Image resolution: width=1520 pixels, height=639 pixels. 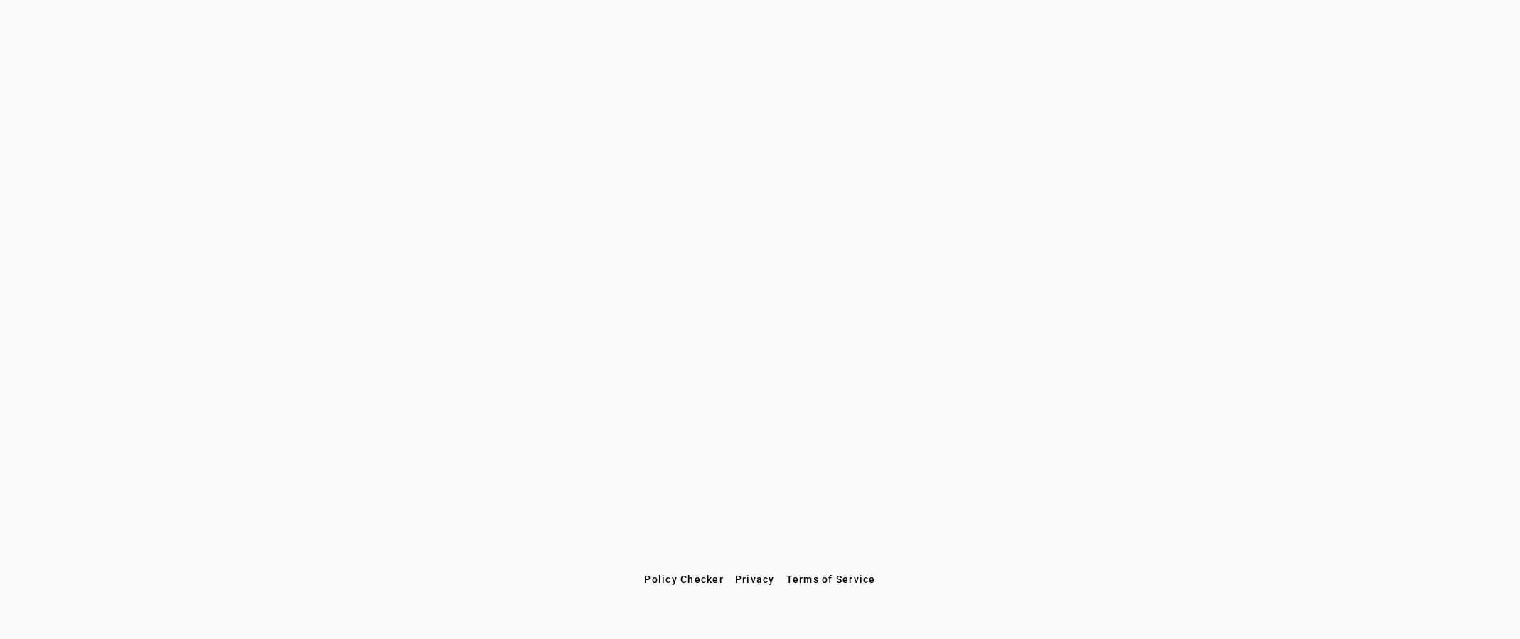 I want to click on span: Terms of Service, so click(x=831, y=579).